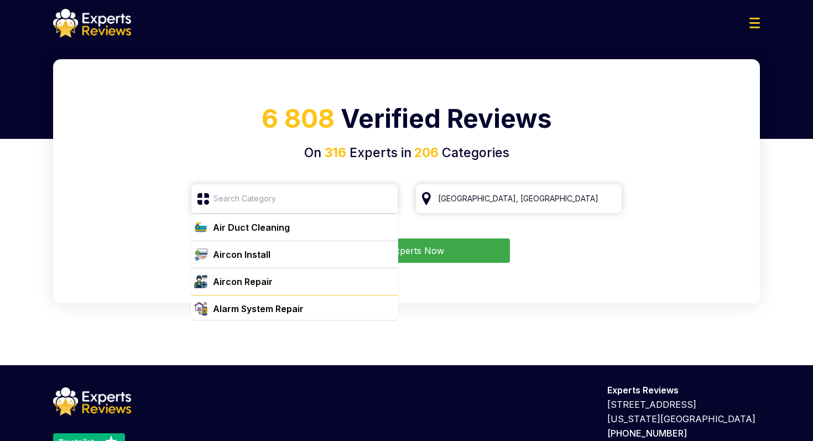 Image resolution: width=813 pixels, height=441 pixels. What do you see at coordinates (242, 254) in the screenshot?
I see `div: Aircon Install` at bounding box center [242, 254].